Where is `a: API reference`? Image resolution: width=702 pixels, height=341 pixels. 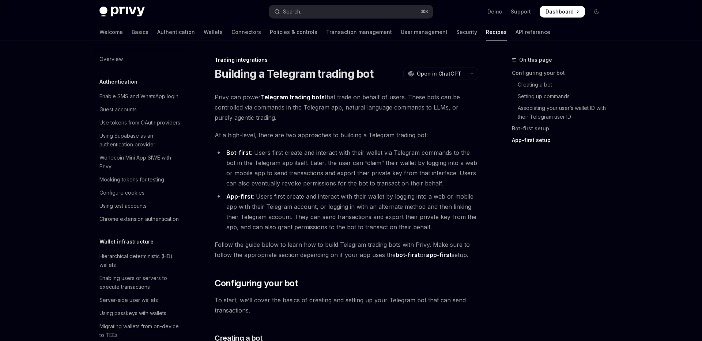
a: API reference is located at coordinates (532, 32).